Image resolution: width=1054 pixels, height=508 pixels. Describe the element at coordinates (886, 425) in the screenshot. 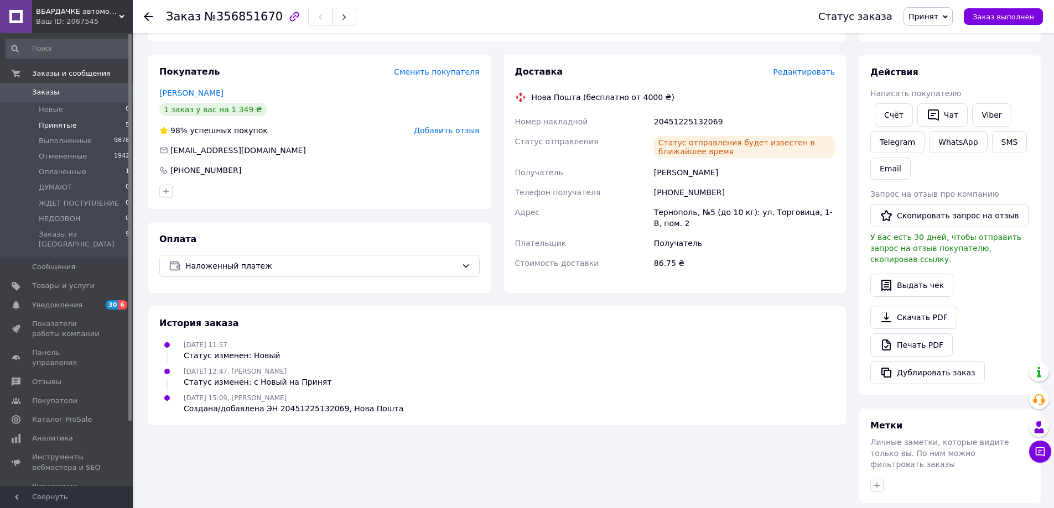

I see `span: Метки` at that location.